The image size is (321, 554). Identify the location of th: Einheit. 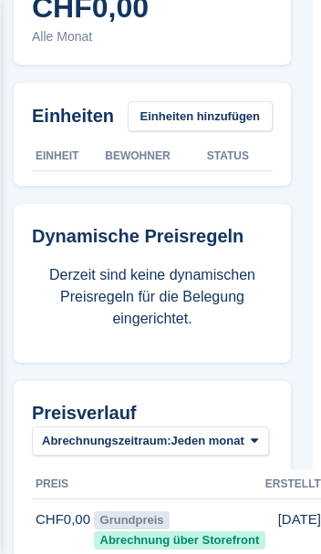
(68, 157).